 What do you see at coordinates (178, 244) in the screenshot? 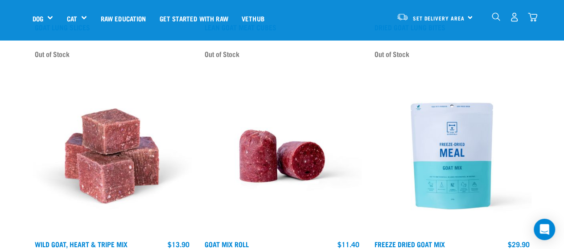
I see `div: $13.90` at bounding box center [178, 244].